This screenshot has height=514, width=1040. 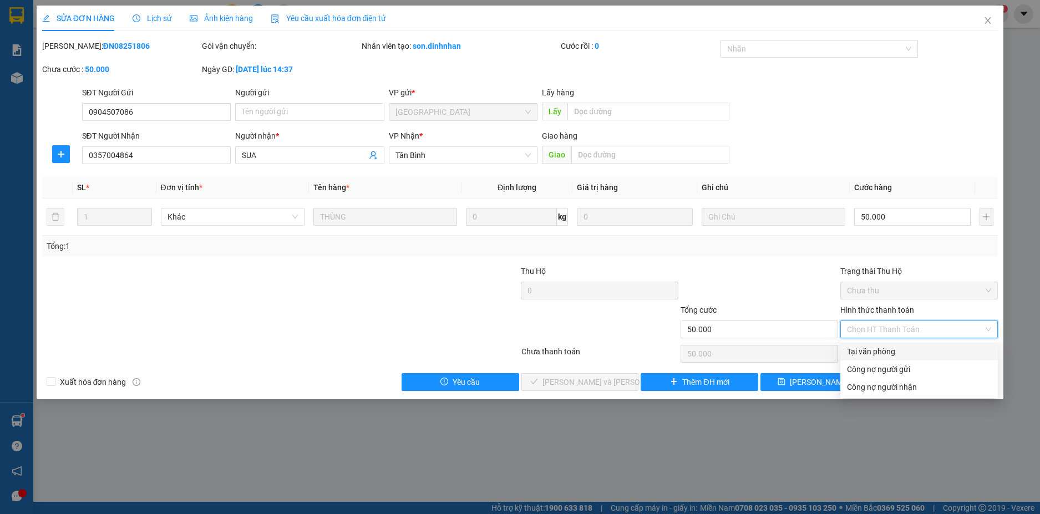 I want to click on span: Ảnh kiện hàng, so click(x=221, y=18).